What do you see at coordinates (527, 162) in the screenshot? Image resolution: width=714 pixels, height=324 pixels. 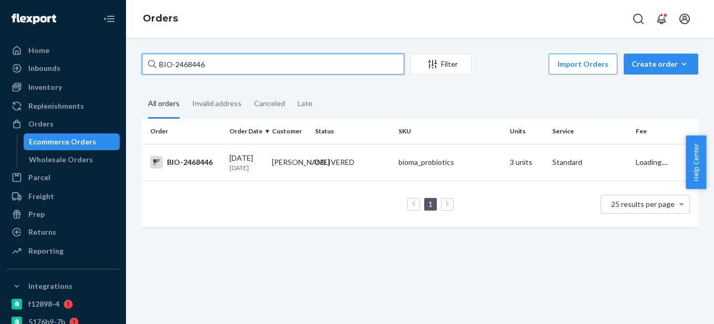 I see `td: 3 units` at bounding box center [527, 162].